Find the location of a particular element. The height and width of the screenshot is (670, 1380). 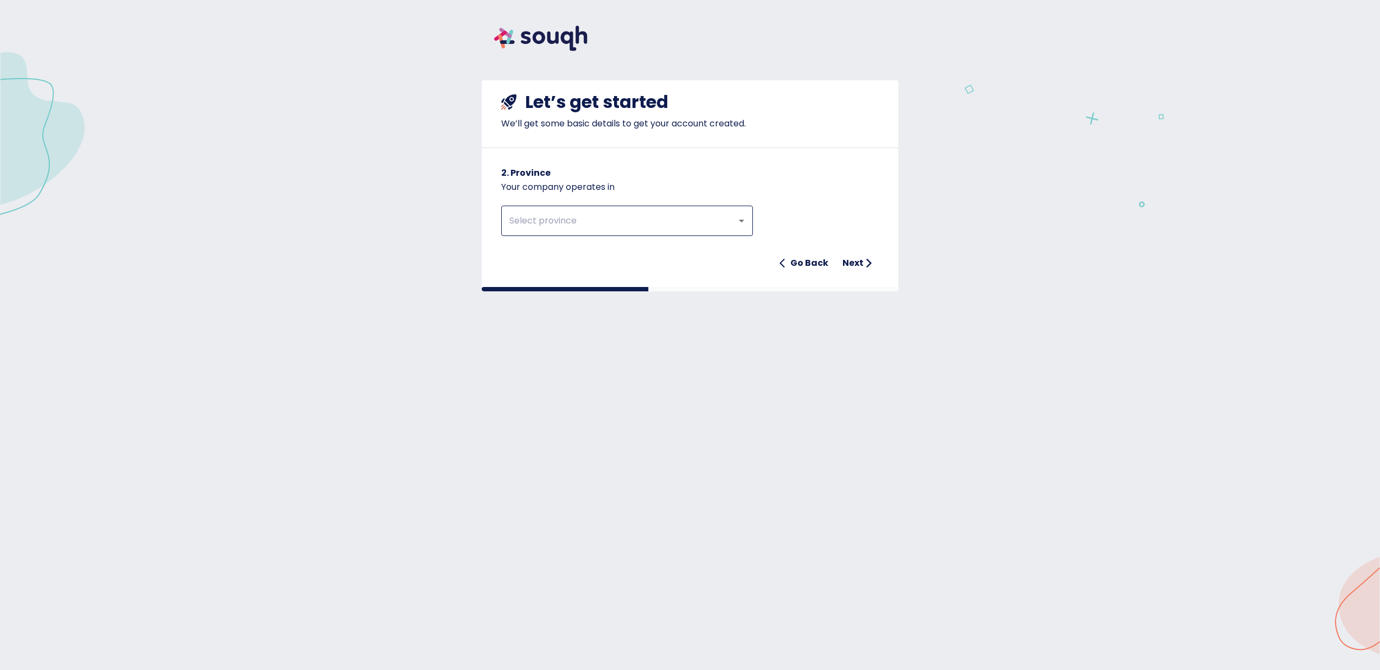

h6: 2. Province is located at coordinates (690, 173).